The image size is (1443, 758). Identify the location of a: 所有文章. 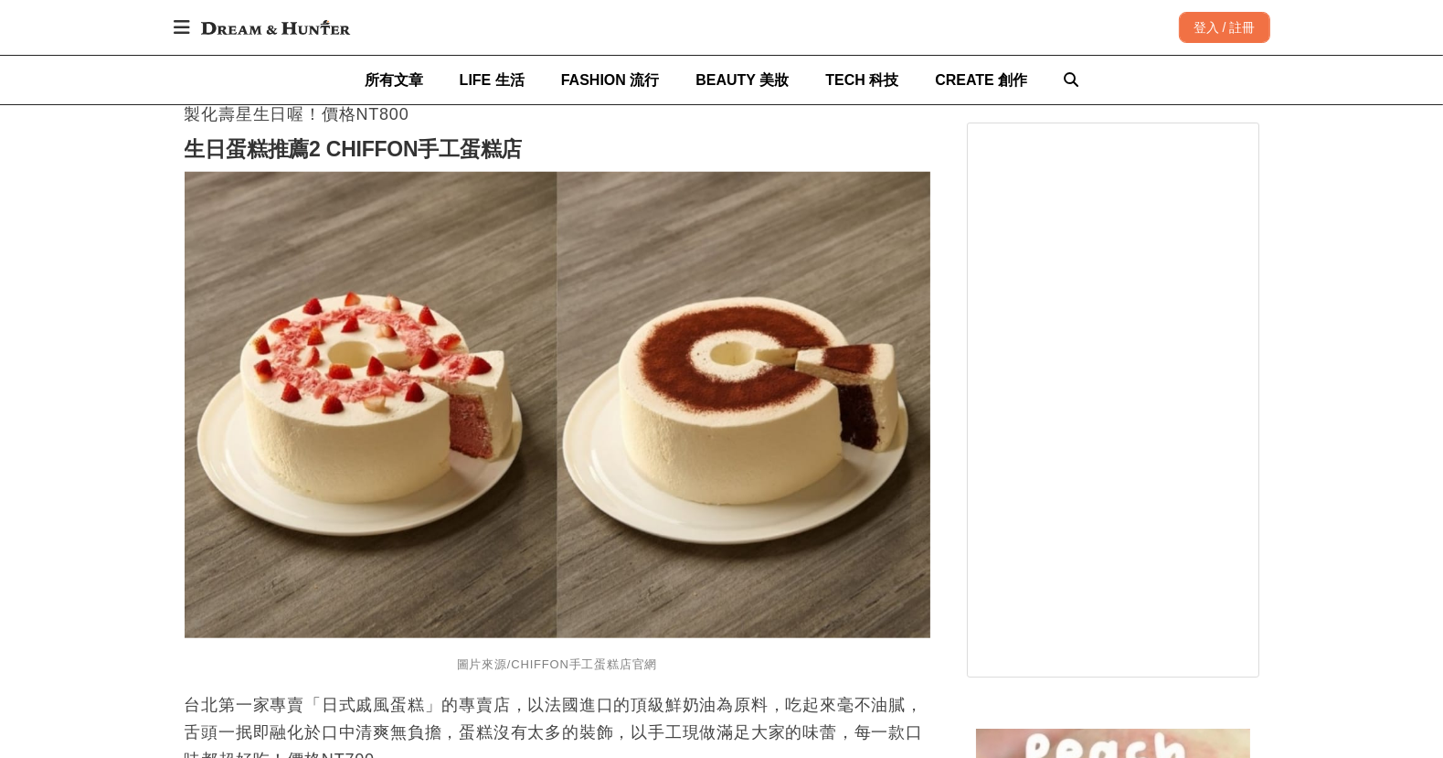
(394, 80).